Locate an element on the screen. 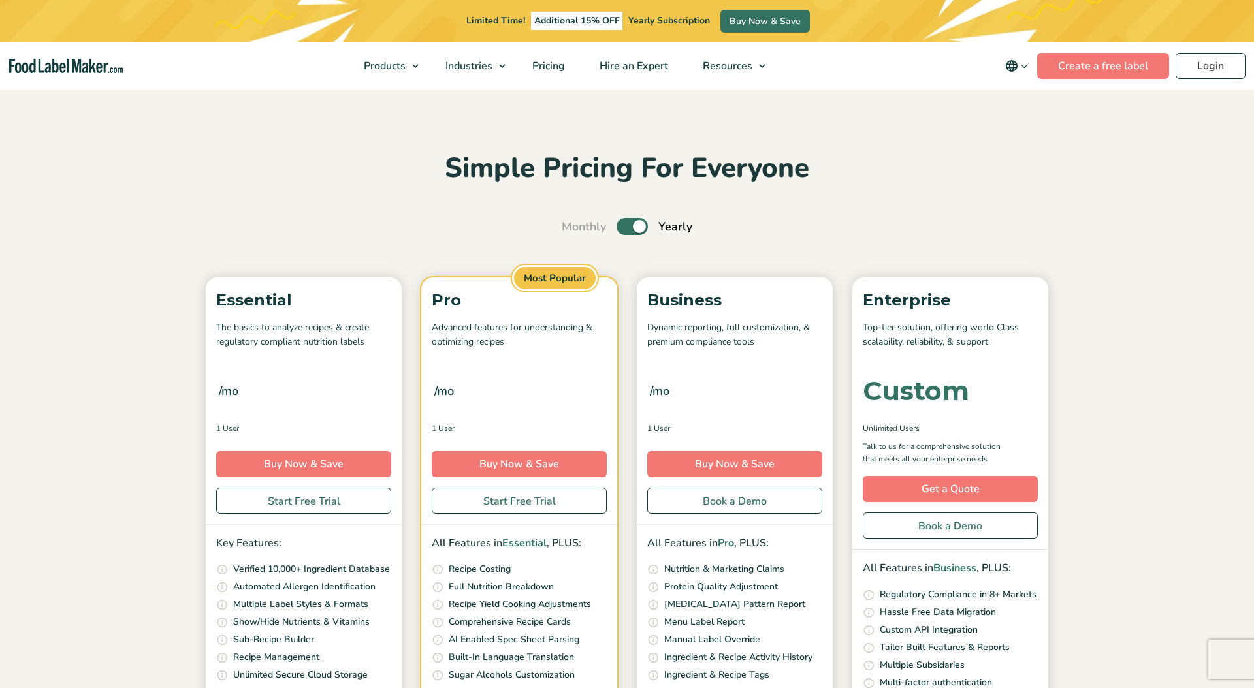  p: Protein Quality Adjustment is located at coordinates (721, 587).